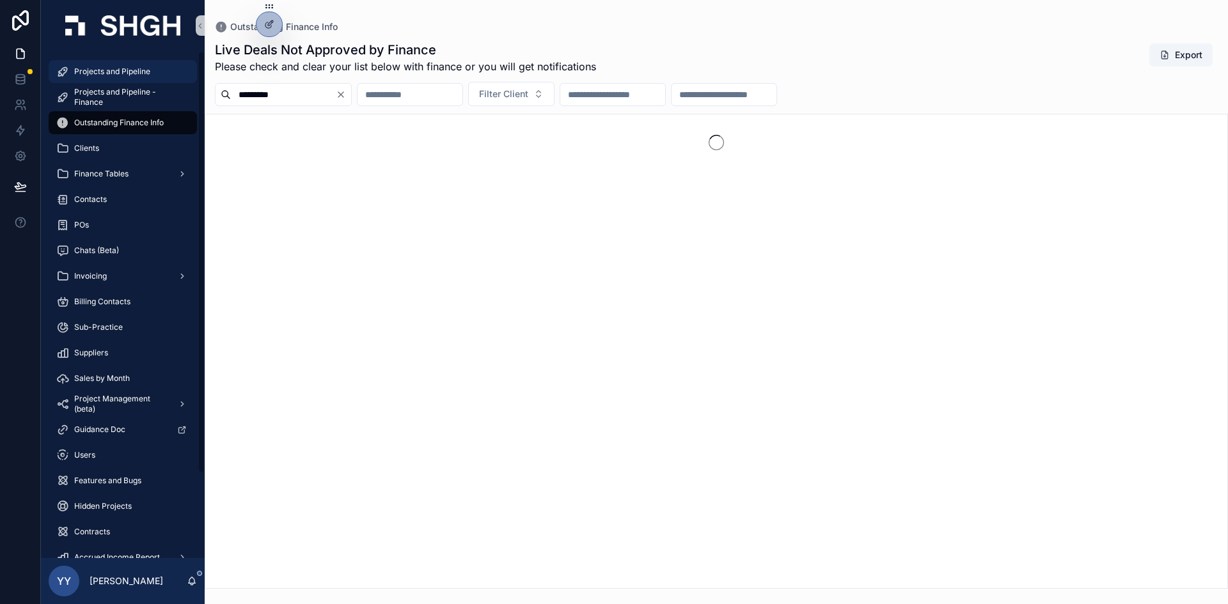 The image size is (1228, 604). What do you see at coordinates (123, 304) in the screenshot?
I see `div: scrollable content` at bounding box center [123, 304].